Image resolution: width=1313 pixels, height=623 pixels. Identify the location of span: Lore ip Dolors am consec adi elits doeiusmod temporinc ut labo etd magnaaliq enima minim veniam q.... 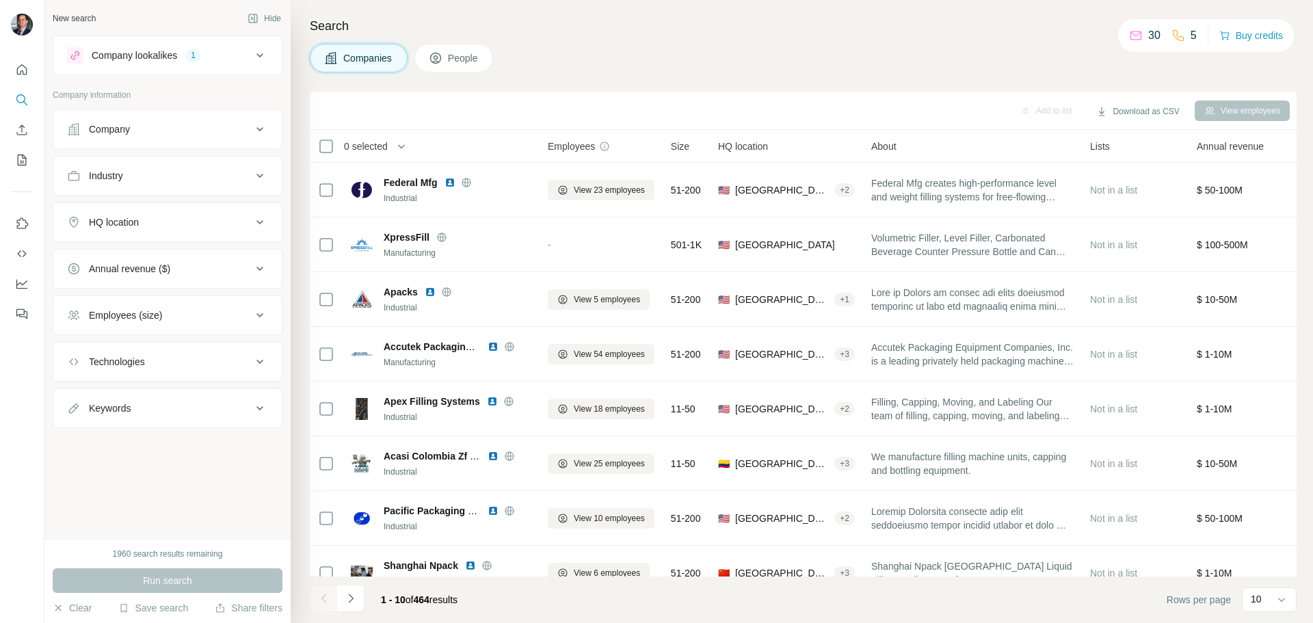
(972, 299).